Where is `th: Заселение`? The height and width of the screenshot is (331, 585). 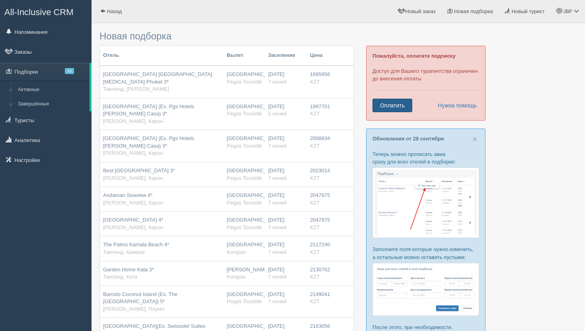
th: Заселение is located at coordinates (286, 56).